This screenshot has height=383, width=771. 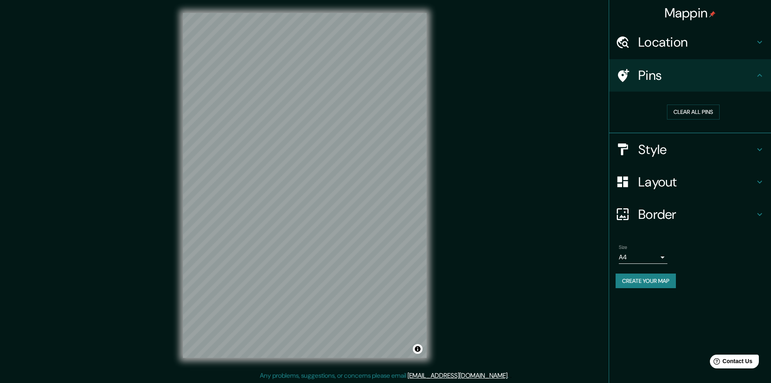 What do you see at coordinates (38, 10) in the screenshot?
I see `span: Contact Us` at bounding box center [38, 10].